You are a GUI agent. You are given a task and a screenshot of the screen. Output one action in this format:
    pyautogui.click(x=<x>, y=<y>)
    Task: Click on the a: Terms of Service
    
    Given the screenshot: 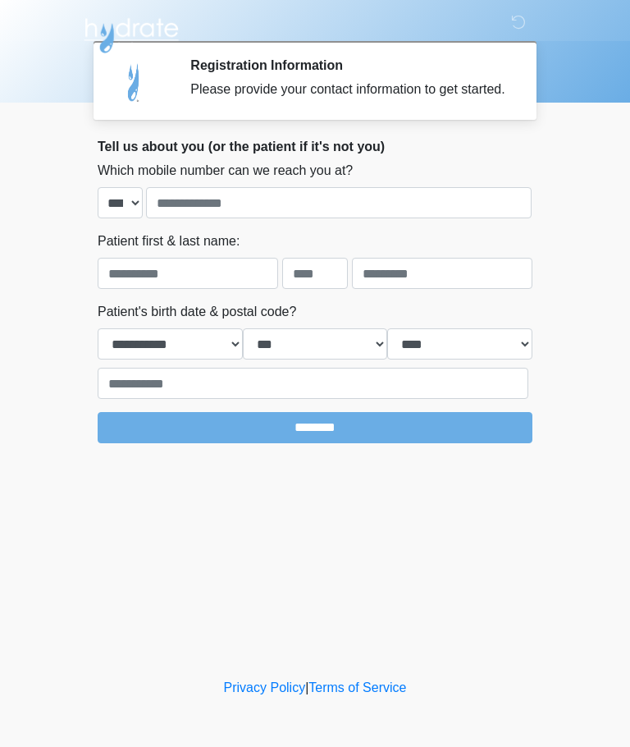 What is the action you would take?
    pyautogui.click(x=357, y=687)
    